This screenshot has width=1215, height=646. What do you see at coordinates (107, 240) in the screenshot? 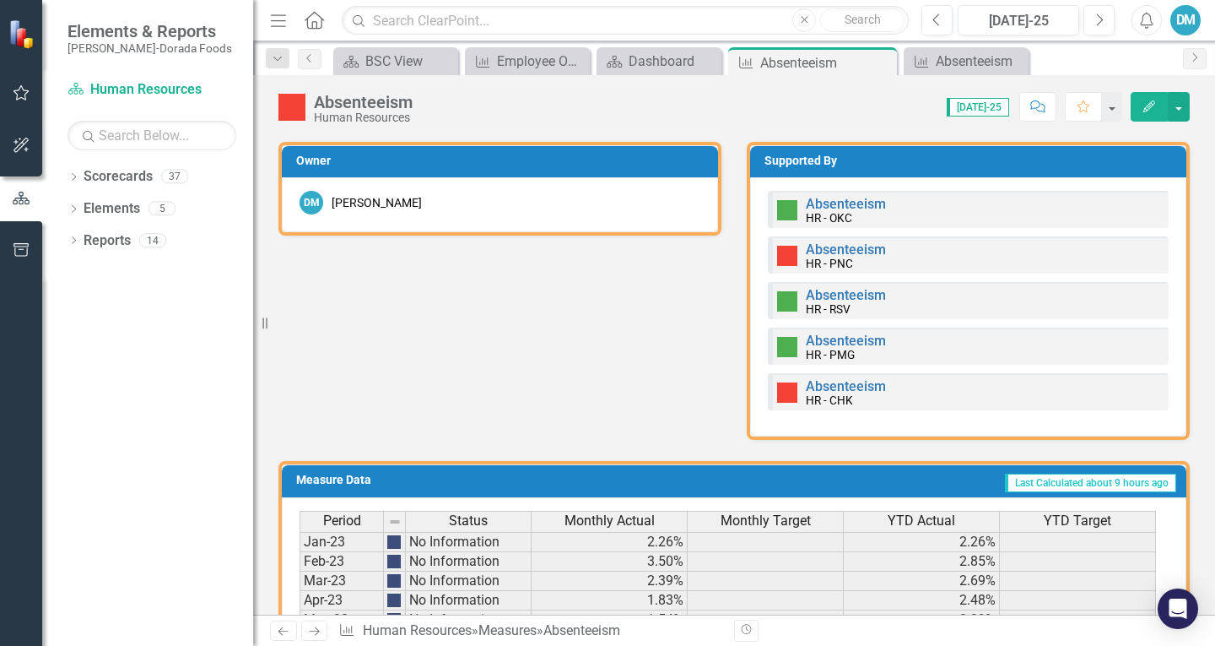
I see `a: Reports` at bounding box center [107, 240].